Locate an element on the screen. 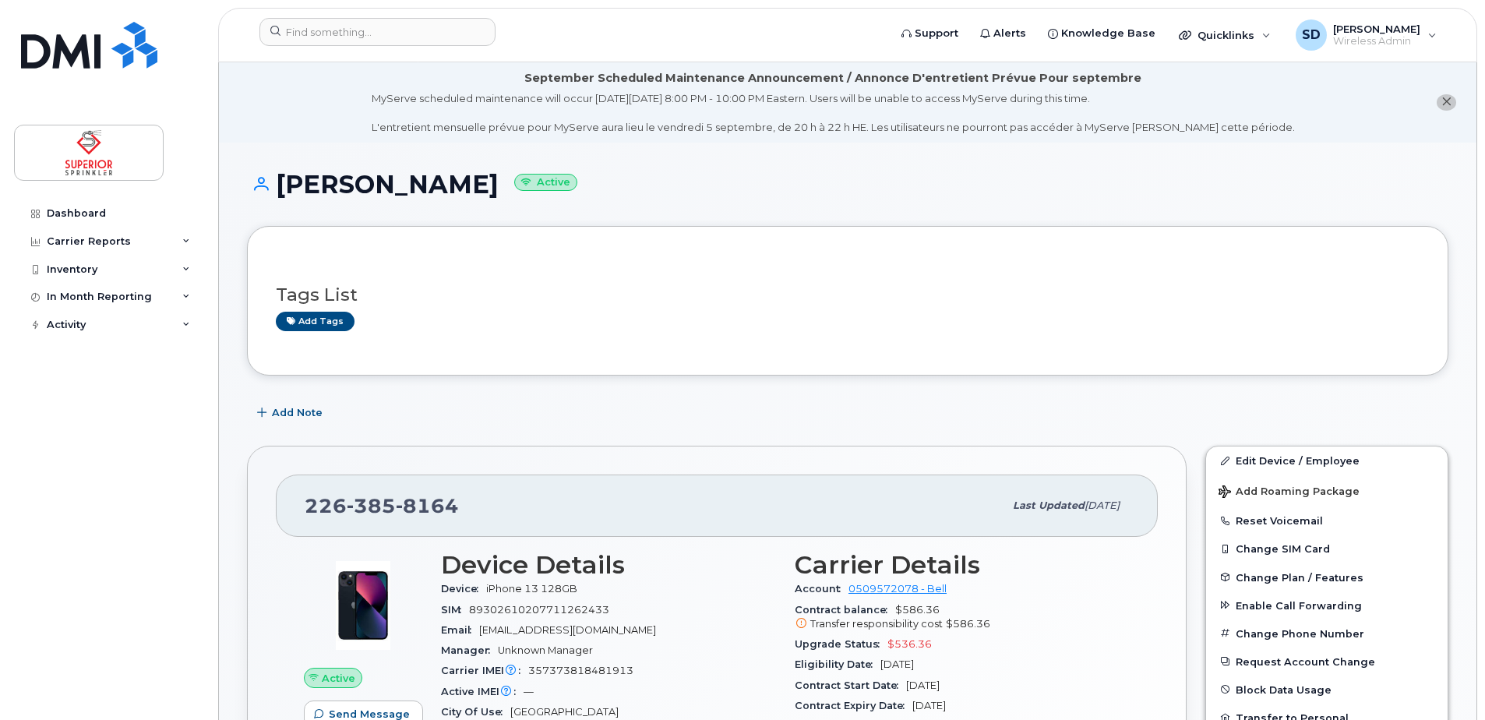 This screenshot has height=720, width=1485. span: Contract balance is located at coordinates (845, 609).